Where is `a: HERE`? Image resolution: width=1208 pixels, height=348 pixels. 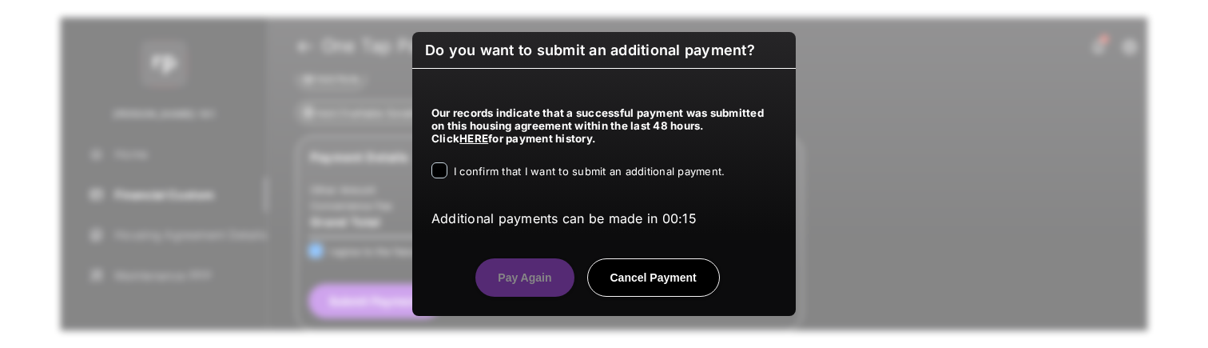
a: HERE is located at coordinates (474, 138).